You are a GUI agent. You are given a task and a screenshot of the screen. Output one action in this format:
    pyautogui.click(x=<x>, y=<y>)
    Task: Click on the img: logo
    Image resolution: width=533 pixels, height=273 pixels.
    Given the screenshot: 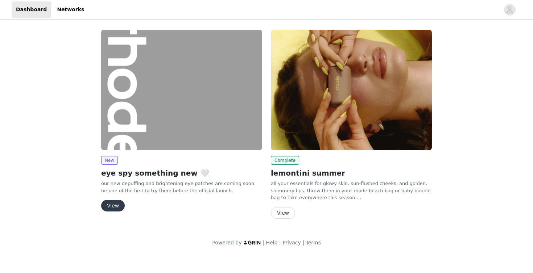 What is the action you would take?
    pyautogui.click(x=252, y=242)
    